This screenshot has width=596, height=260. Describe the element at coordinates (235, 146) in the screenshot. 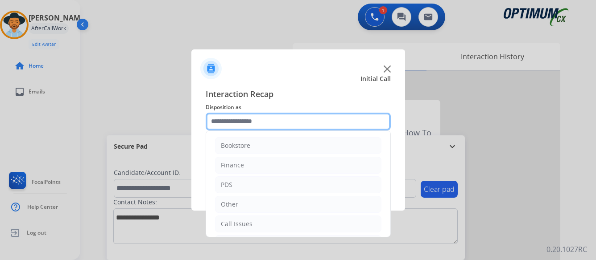

I see `div: Bookstore` at that location.